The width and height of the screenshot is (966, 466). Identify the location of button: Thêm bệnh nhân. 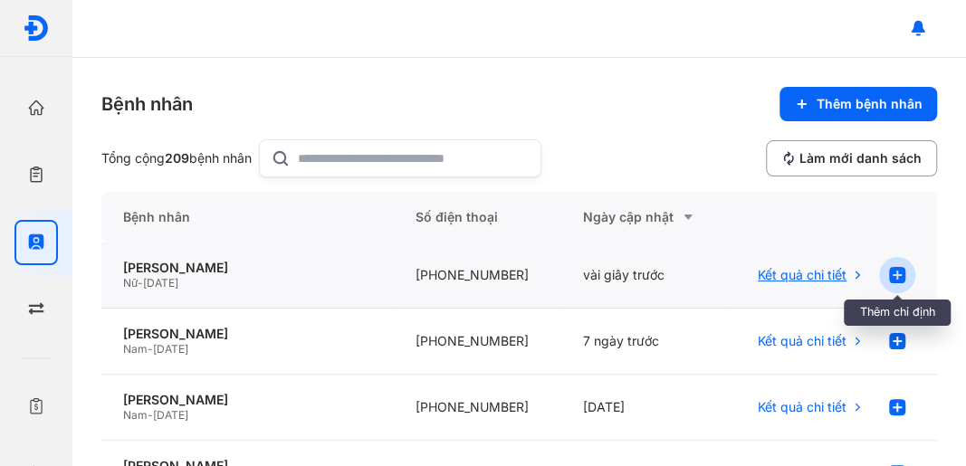
(858, 104).